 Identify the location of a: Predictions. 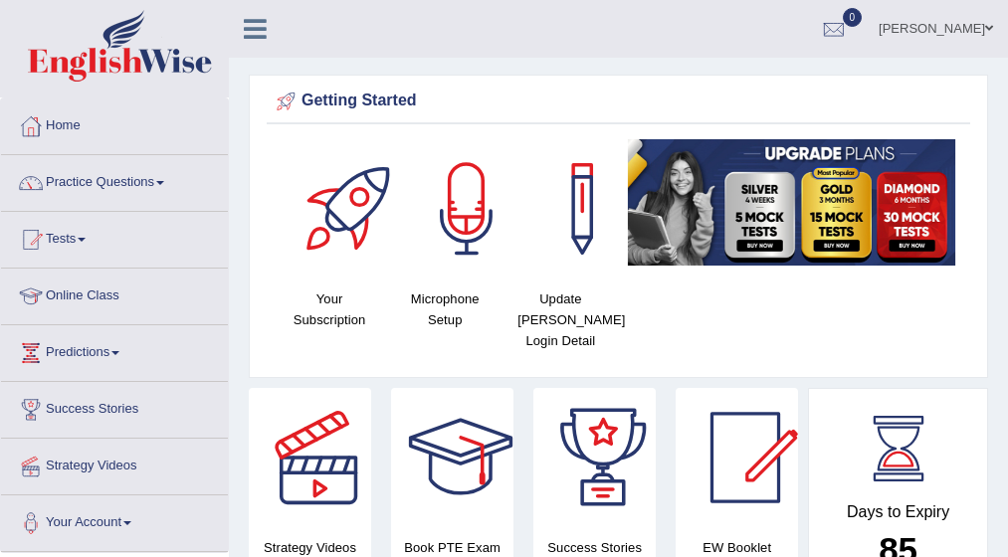
(114, 350).